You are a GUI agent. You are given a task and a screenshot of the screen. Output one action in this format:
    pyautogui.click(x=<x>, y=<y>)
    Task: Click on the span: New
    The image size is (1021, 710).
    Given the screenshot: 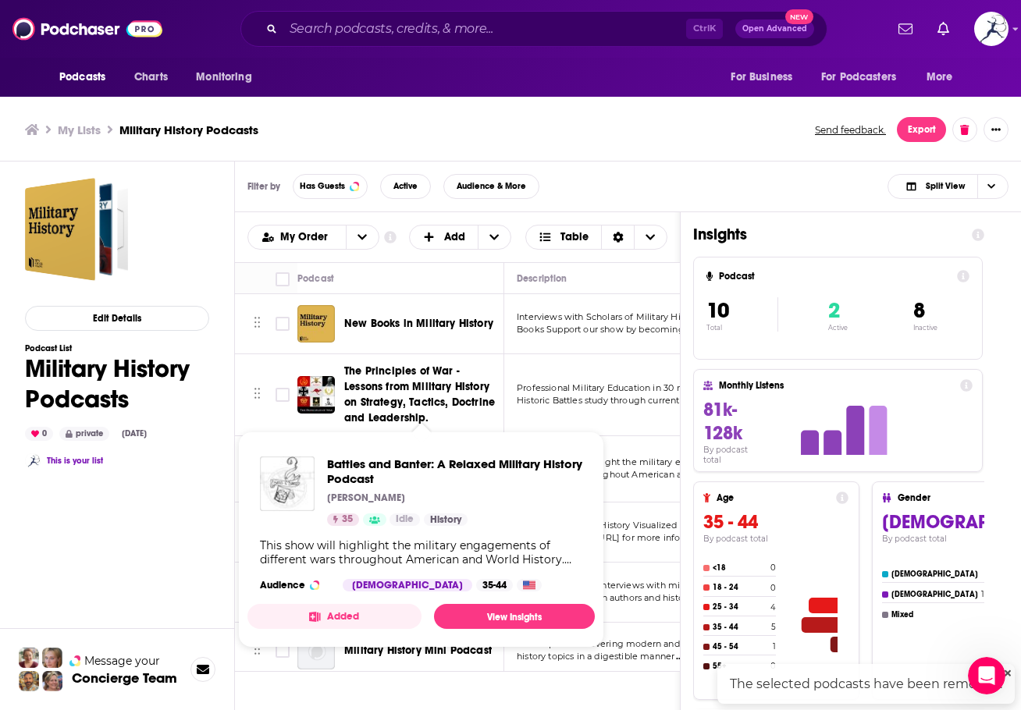 What is the action you would take?
    pyautogui.click(x=799, y=16)
    